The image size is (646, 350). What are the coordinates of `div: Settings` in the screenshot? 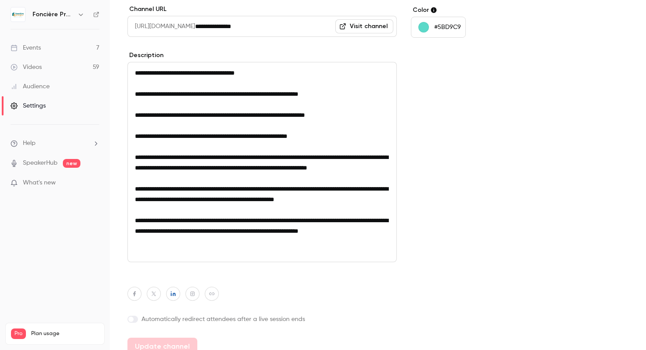 It's located at (28, 106).